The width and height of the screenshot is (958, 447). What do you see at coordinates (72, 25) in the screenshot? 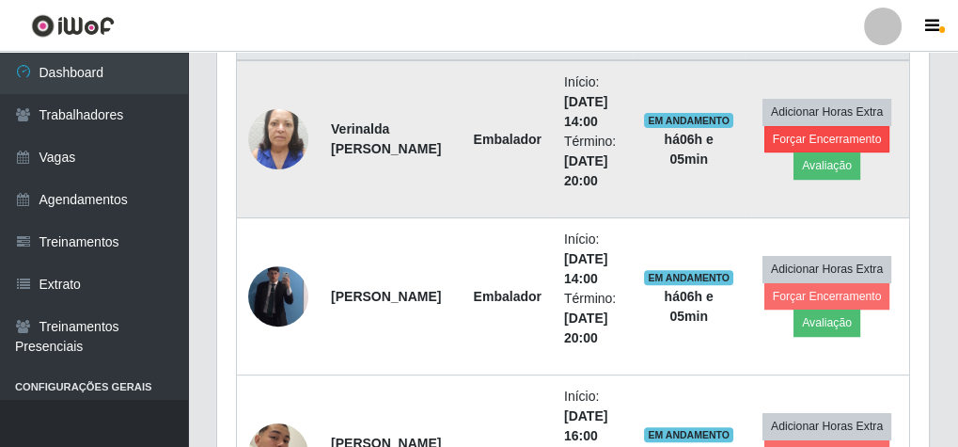
I see `img: CoreUI Logo` at bounding box center [72, 25].